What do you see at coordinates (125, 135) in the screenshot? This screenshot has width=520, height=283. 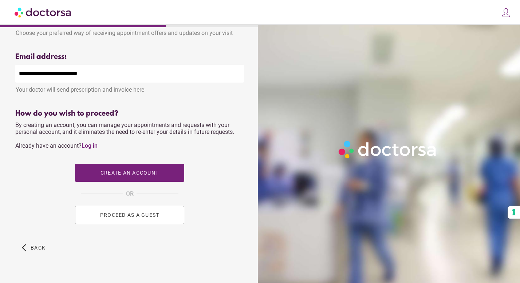 I see `span: By creating an account, you can manage your appointments and requests with your personal account,...` at bounding box center [125, 135].